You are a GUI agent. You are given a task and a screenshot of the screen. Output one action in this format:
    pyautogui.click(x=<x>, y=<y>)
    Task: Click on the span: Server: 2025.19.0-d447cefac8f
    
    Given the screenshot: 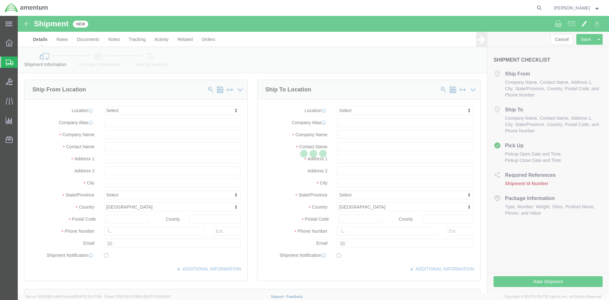 What is the action you would take?
    pyautogui.click(x=63, y=296)
    